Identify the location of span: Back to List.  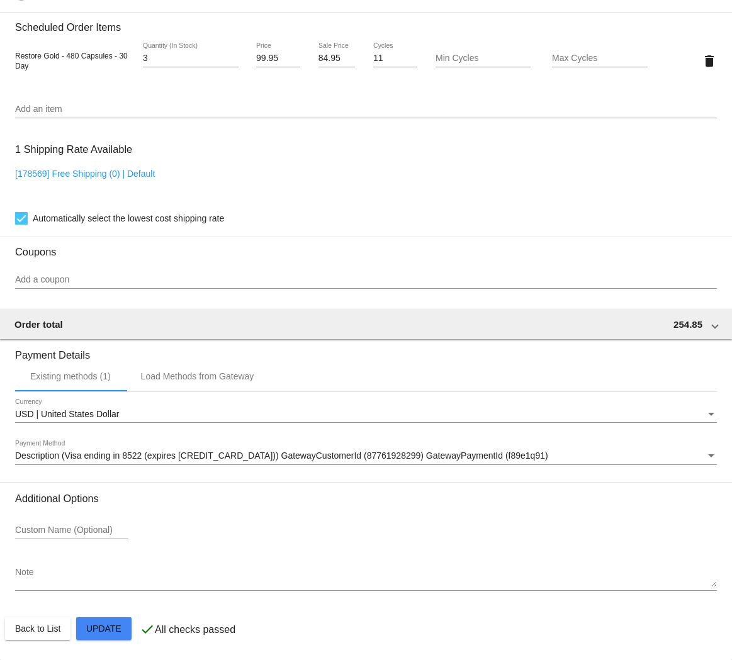
(38, 629).